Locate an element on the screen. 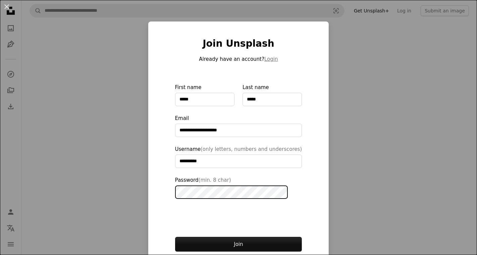 Image resolution: width=477 pixels, height=255 pixels. label: Email is located at coordinates (239, 126).